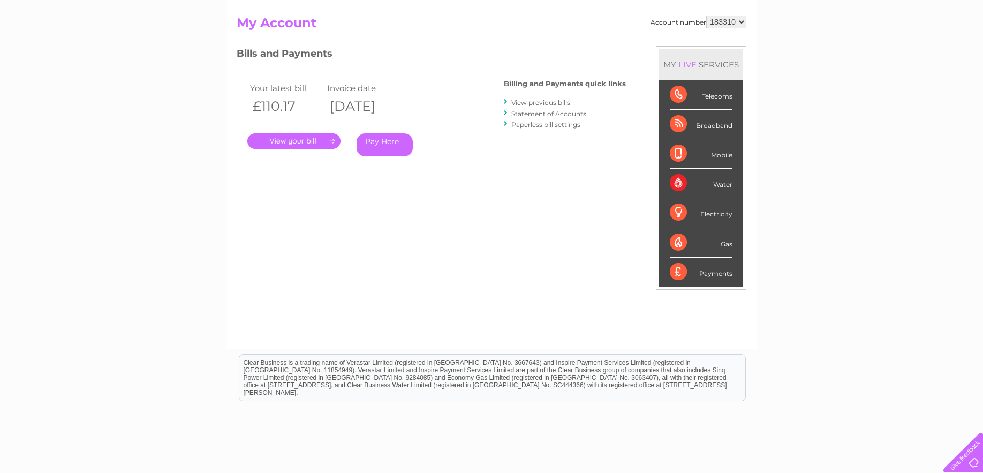 The height and width of the screenshot is (473, 983). What do you see at coordinates (701, 243) in the screenshot?
I see `div: Gas` at bounding box center [701, 243].